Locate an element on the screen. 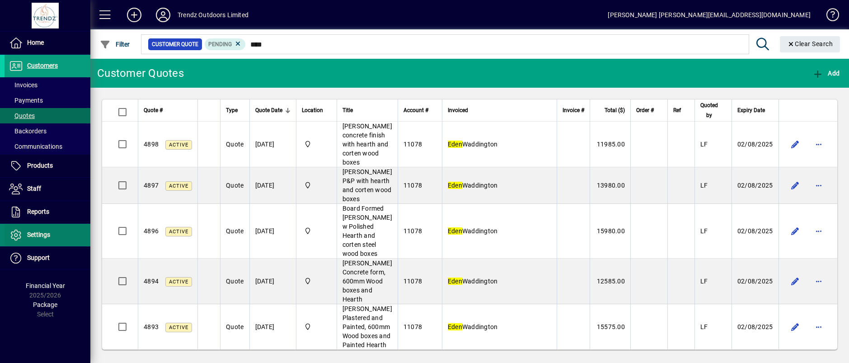 This screenshot has width=849, height=363. span: Communications is located at coordinates (36, 146).